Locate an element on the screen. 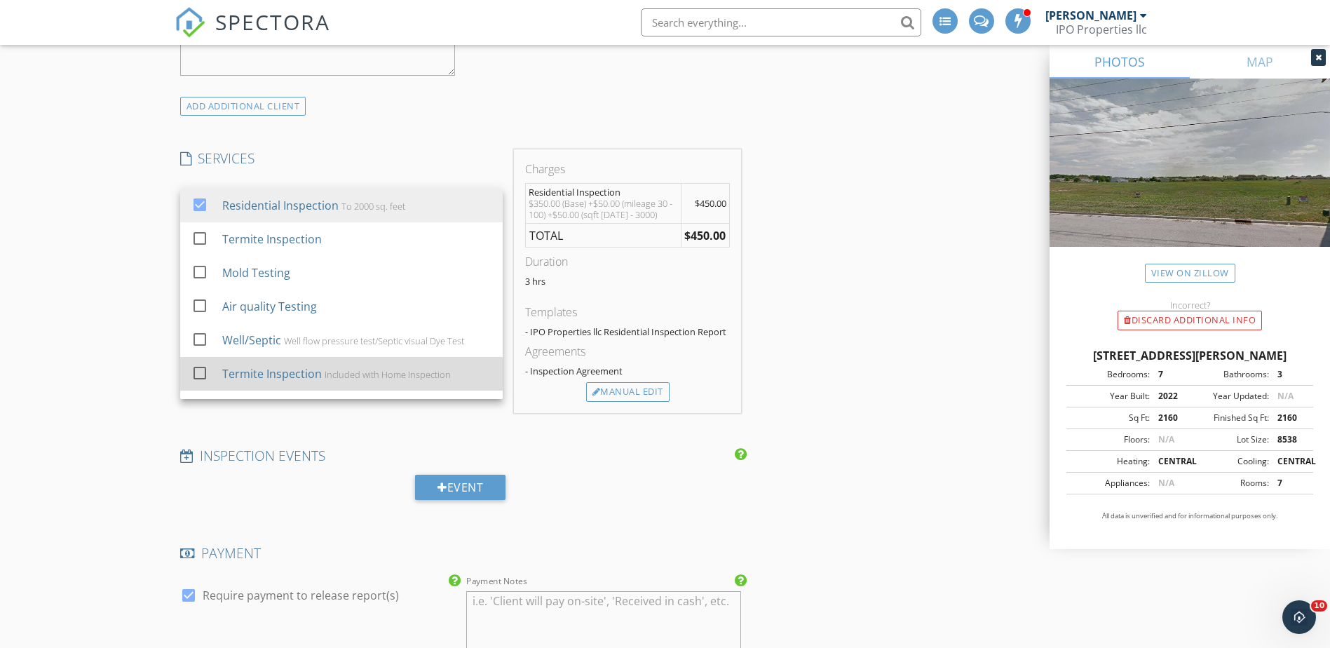  div: To 2000 sq. feet is located at coordinates (372, 206).